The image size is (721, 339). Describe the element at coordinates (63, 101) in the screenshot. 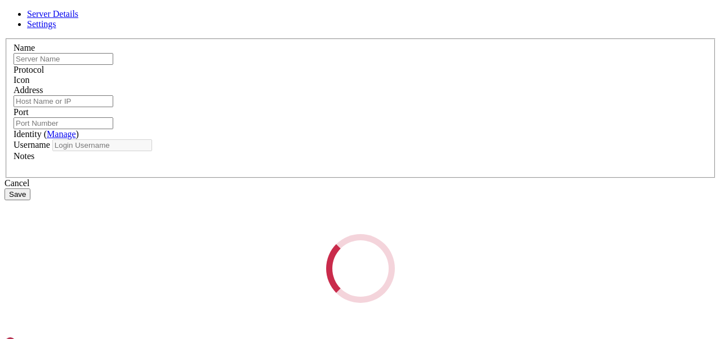

I see `input: Host Name or IP` at that location.